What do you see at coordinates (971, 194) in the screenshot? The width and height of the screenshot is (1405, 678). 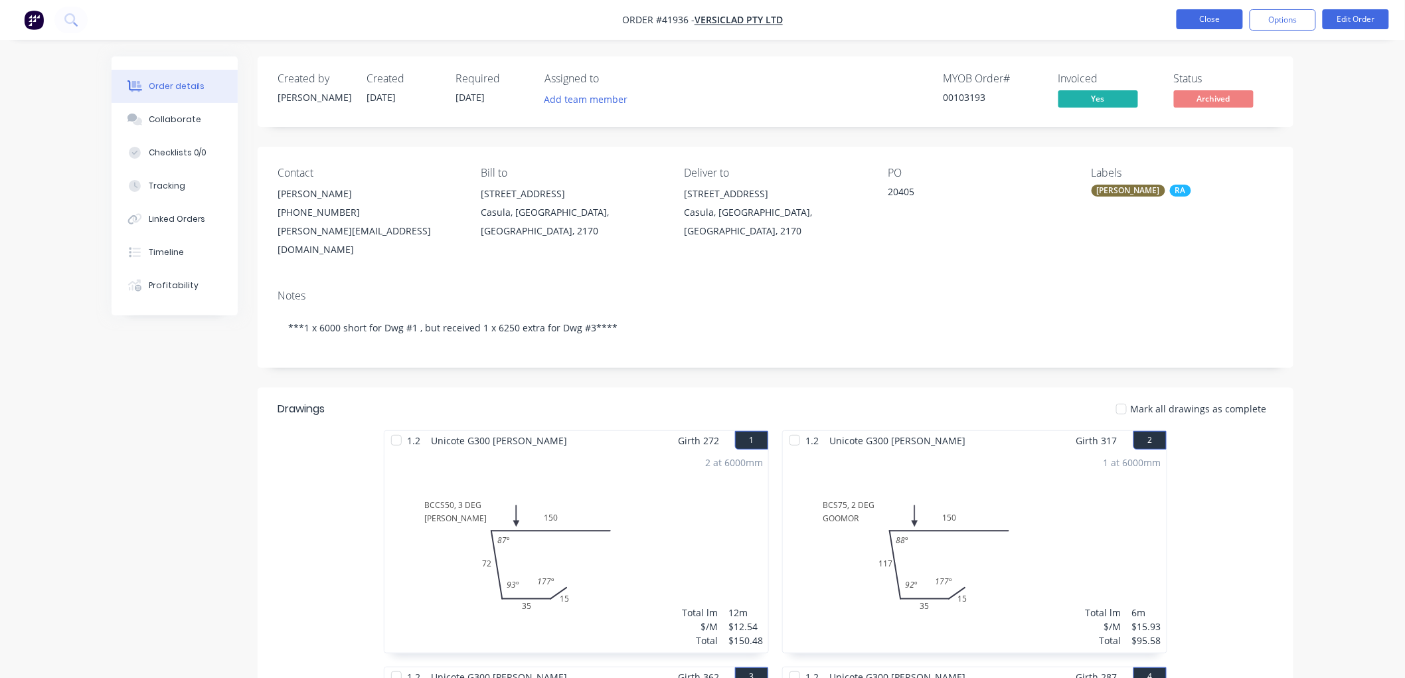 I see `div: 20405` at bounding box center [971, 194].